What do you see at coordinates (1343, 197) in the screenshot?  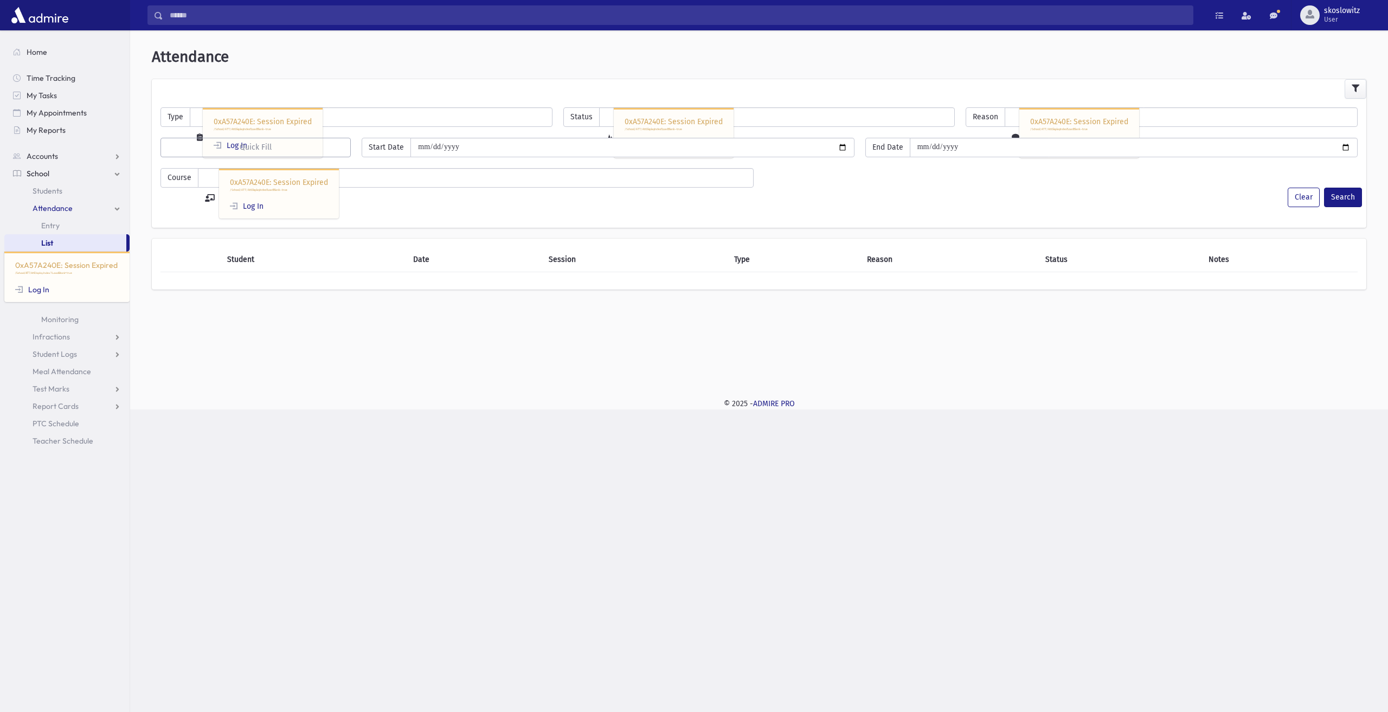 I see `button: Search` at bounding box center [1343, 197].